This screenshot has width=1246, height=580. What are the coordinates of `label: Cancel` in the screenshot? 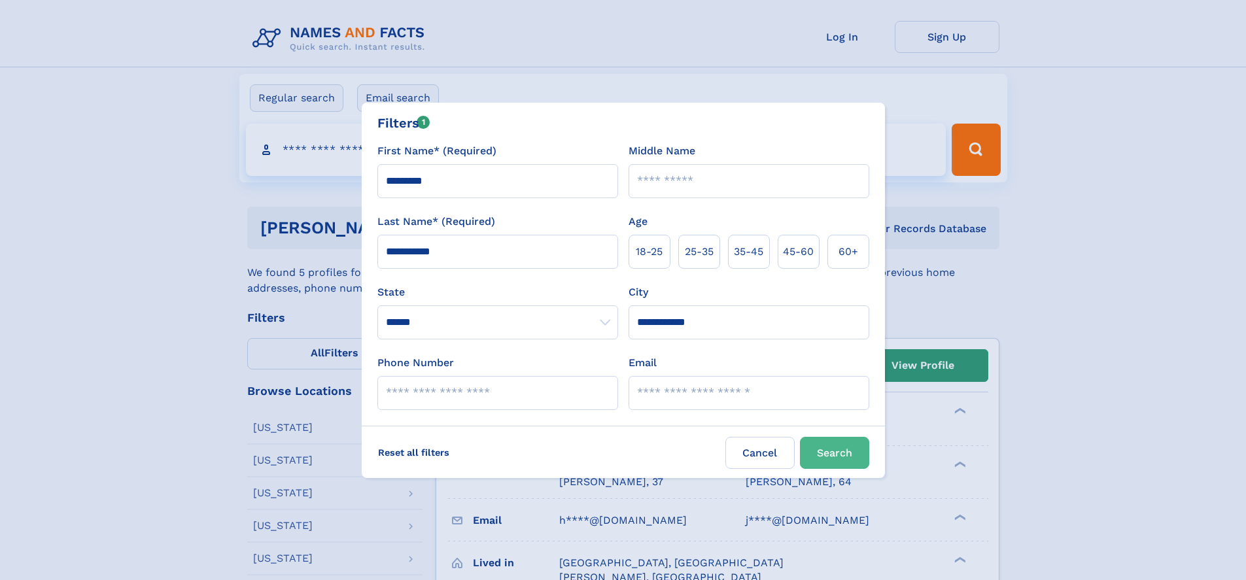 It's located at (760, 453).